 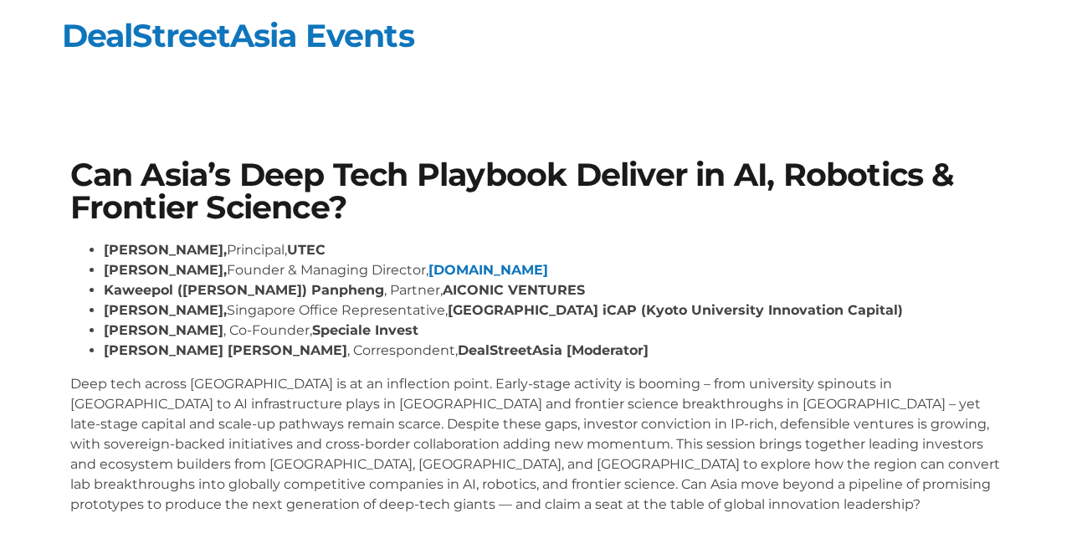 I want to click on h1: Can Asia’s Deep Tech Playbook Deliver in AI, Robotics & Frontier Science?, so click(x=539, y=191).